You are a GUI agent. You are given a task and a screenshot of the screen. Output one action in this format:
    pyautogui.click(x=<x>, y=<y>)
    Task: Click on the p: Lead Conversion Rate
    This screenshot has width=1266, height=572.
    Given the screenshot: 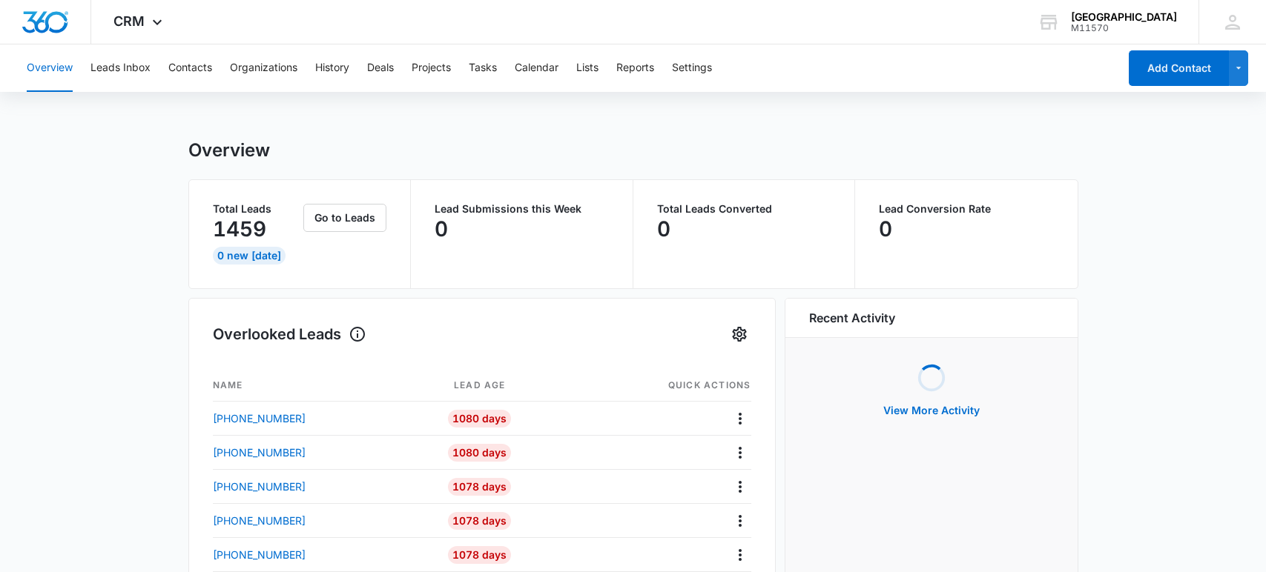 What is the action you would take?
    pyautogui.click(x=966, y=209)
    